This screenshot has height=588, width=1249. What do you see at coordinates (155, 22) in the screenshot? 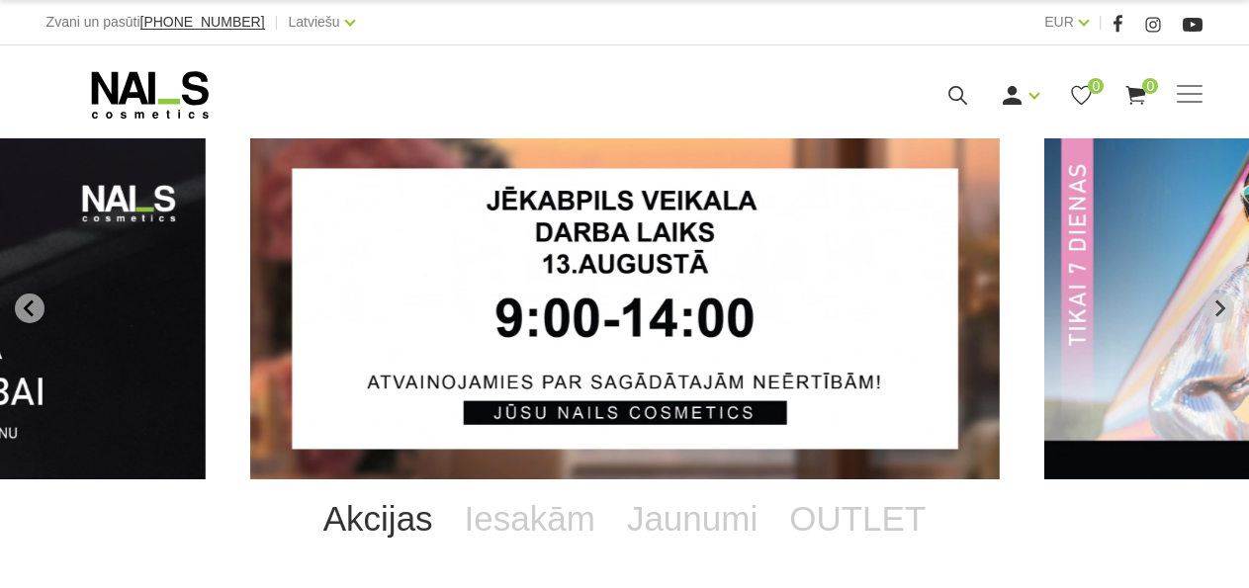
I see `div: Zvani un pasūti` at bounding box center [155, 22].